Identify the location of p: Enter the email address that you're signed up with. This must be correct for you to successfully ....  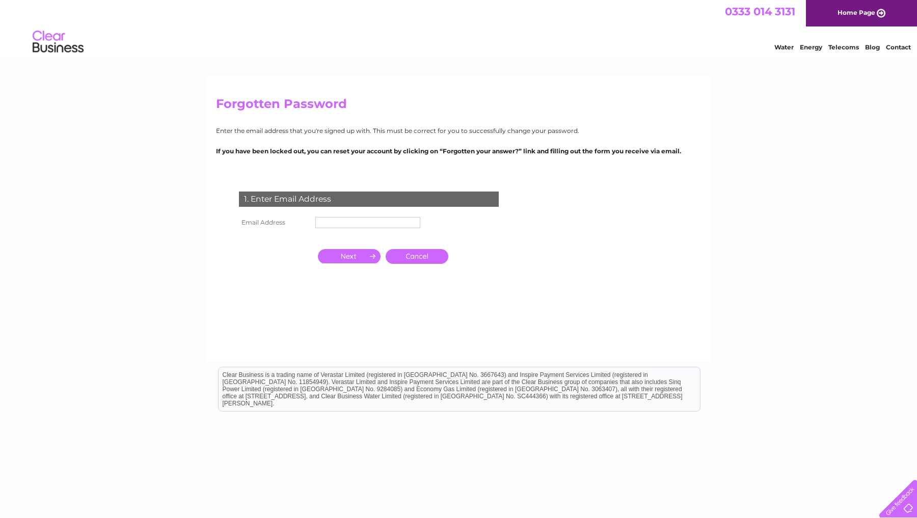
(459, 130).